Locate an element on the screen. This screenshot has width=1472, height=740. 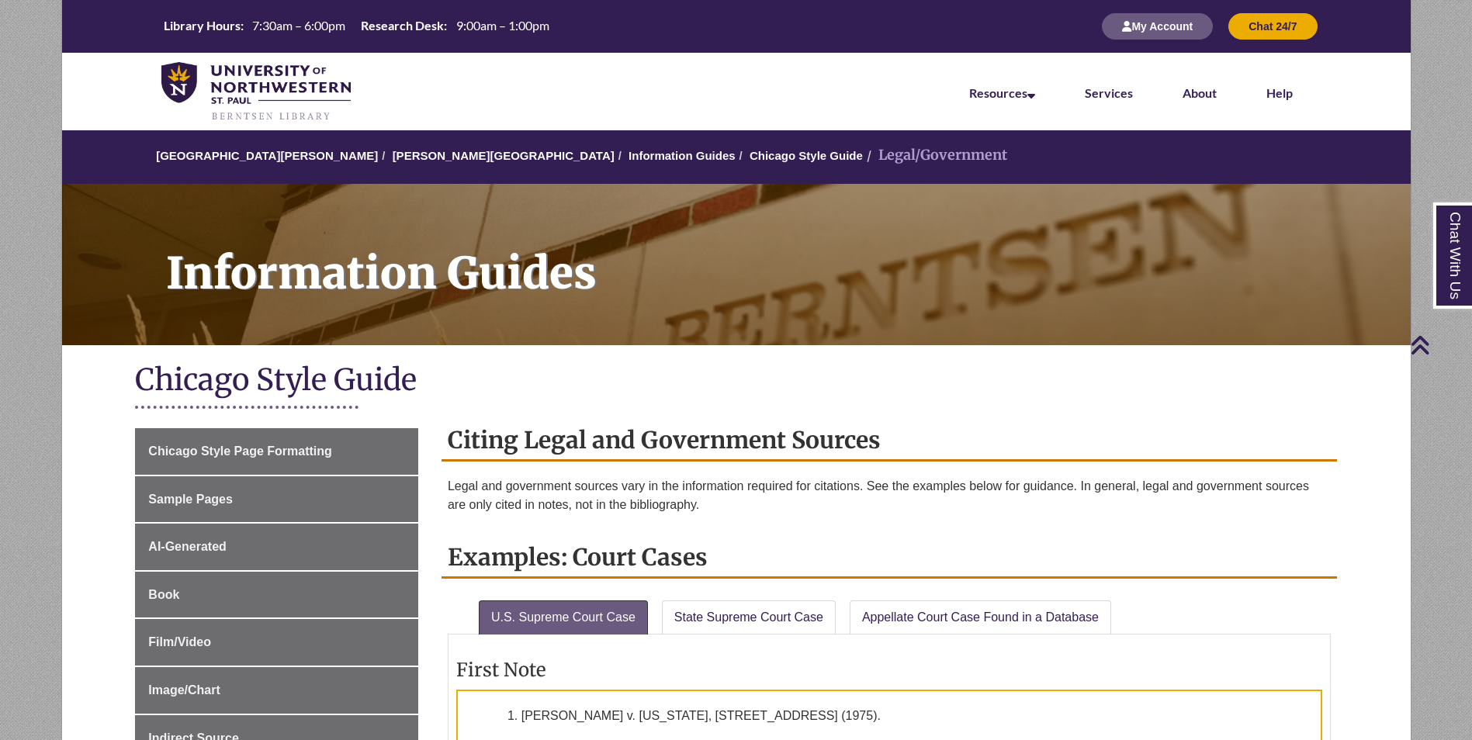
p: Legal and government sources vary in the information required for citations. See the examples bel... is located at coordinates (889, 496).